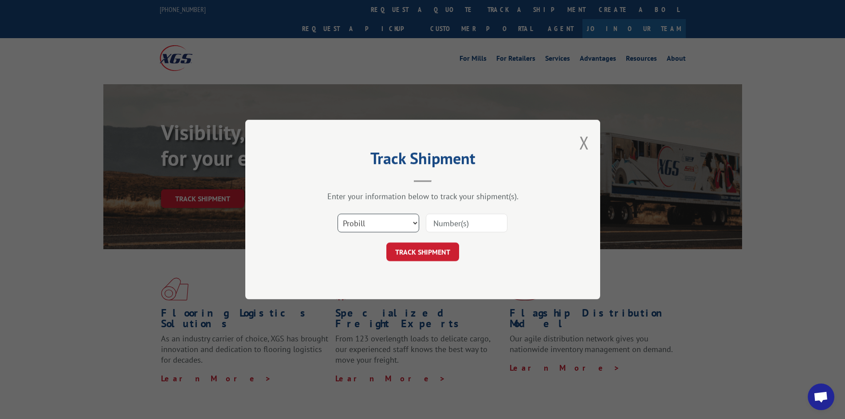 Image resolution: width=845 pixels, height=419 pixels. I want to click on h2: Track Shipment, so click(422, 160).